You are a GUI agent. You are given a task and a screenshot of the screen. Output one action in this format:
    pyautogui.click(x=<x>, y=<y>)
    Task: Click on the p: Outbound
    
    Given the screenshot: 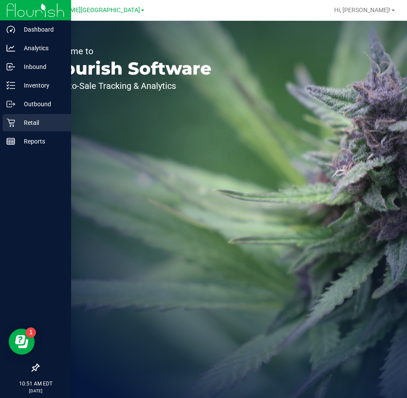 What is the action you would take?
    pyautogui.click(x=41, y=104)
    